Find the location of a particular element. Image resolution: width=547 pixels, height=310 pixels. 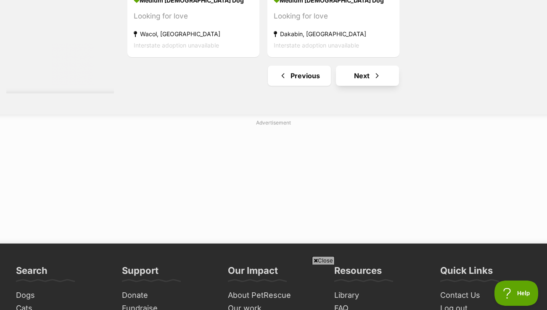

a: Donate is located at coordinates (167, 295).